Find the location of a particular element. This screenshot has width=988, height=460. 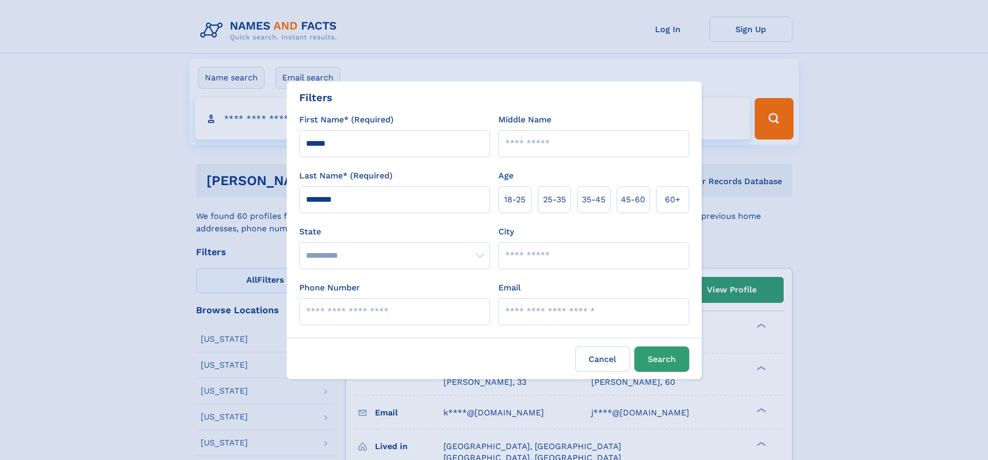

span: 45‑60 is located at coordinates (633, 200).